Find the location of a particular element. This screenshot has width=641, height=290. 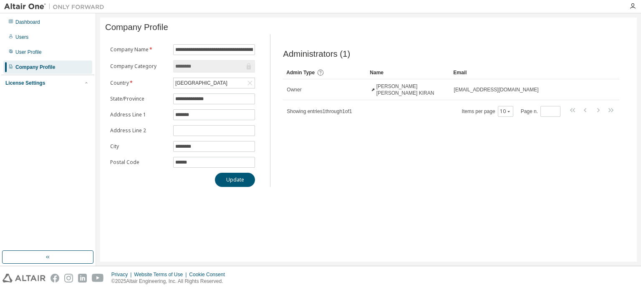

button: Update is located at coordinates (235, 180).